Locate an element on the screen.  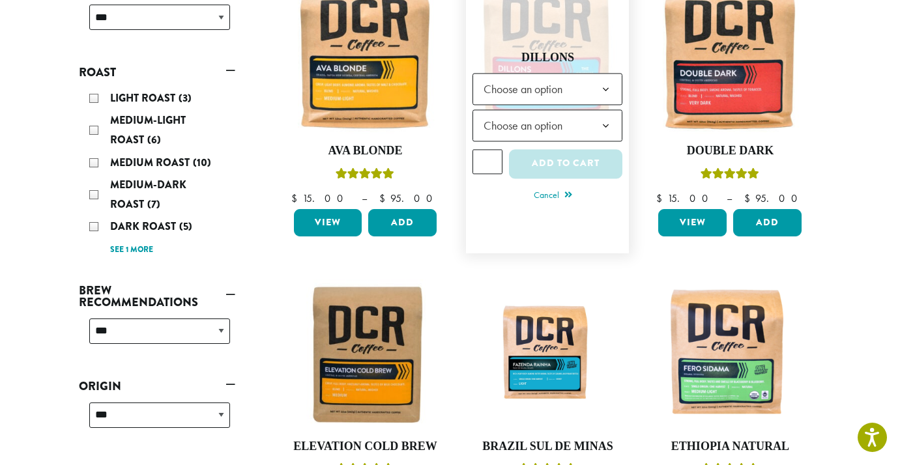
span: (3) is located at coordinates (185, 98).